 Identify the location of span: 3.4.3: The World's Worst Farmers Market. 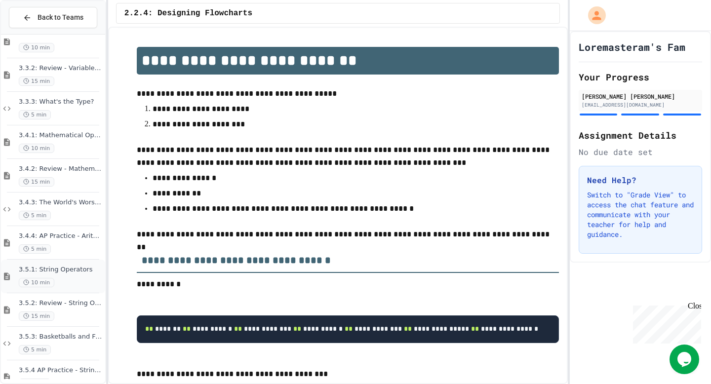
(61, 202).